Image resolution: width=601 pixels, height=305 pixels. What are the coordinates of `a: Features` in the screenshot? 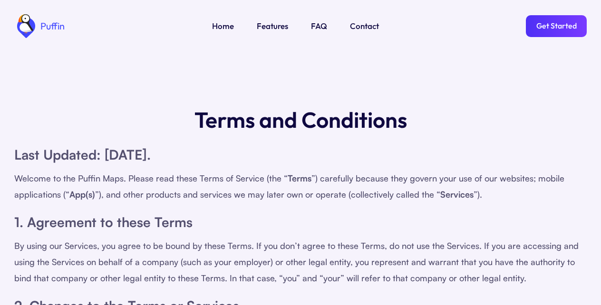 It's located at (273, 26).